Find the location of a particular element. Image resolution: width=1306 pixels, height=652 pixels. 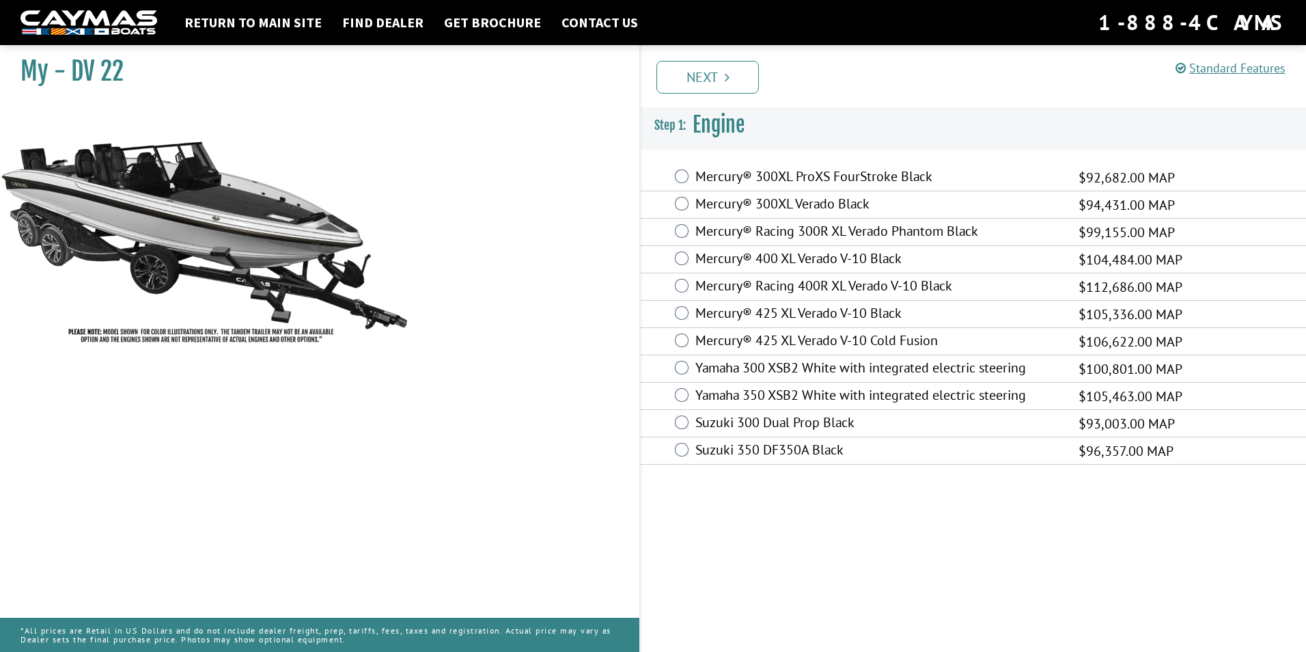

span: $105,463.00 MAP is located at coordinates (1131, 396).